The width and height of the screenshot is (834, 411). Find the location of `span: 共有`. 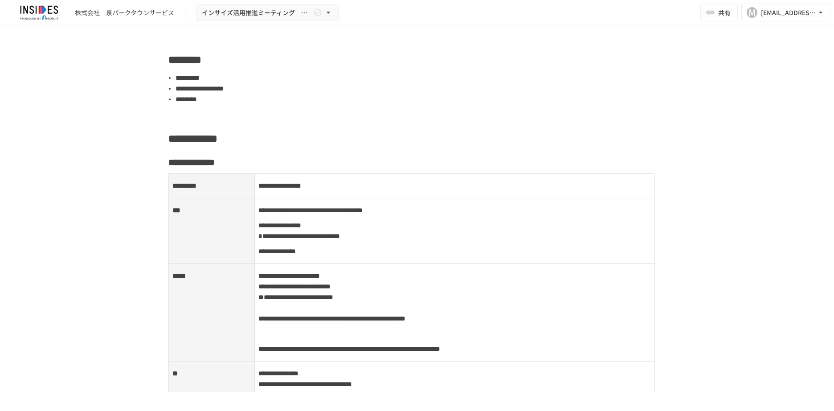

span: 共有 is located at coordinates (725, 12).